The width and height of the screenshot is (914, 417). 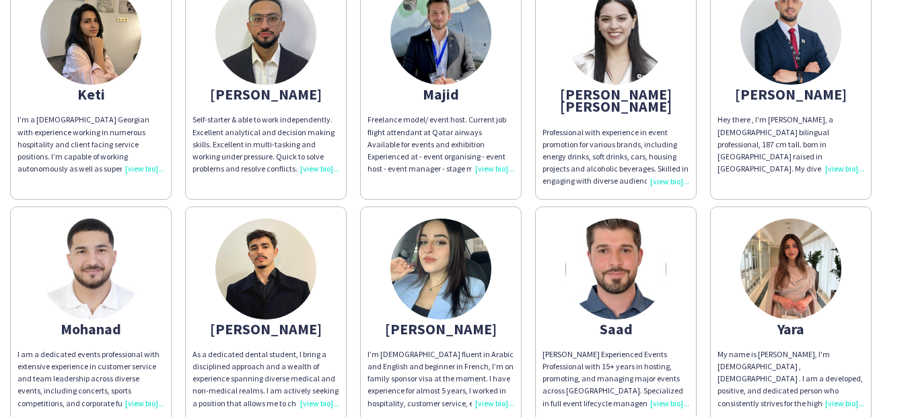 What do you see at coordinates (266, 269) in the screenshot?
I see `img: thumb-d8a95bc6-838b-484d-b380-f1ae711fbf75.jpg` at bounding box center [266, 269].